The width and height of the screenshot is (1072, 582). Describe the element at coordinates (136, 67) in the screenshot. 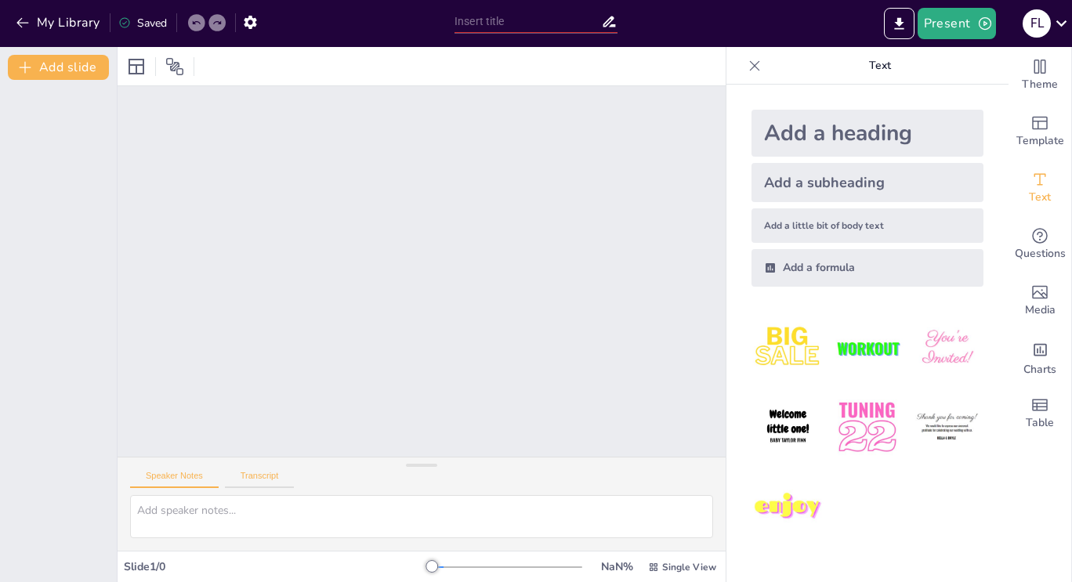

I see `div: Layout` at that location.